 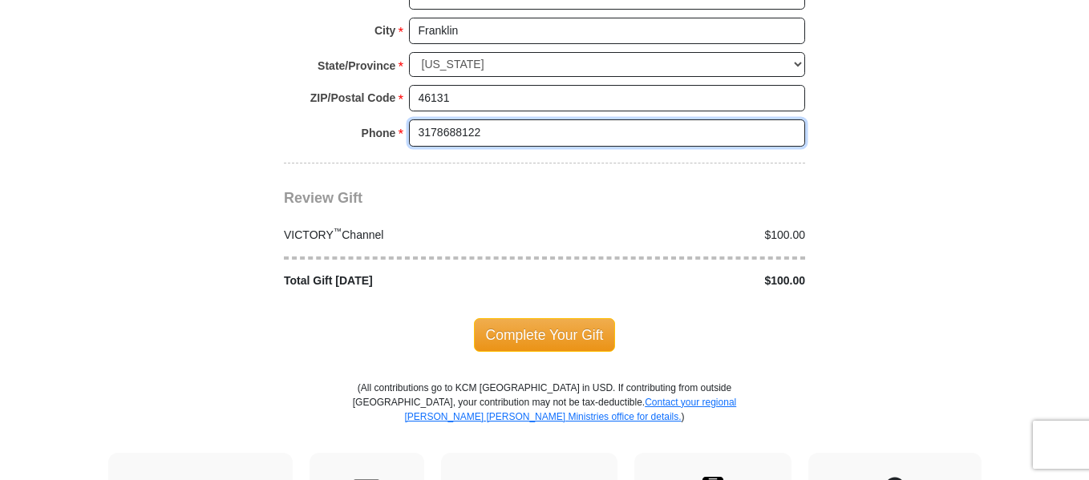 What do you see at coordinates (356, 66) in the screenshot?
I see `strong: State/Province` at bounding box center [356, 66].